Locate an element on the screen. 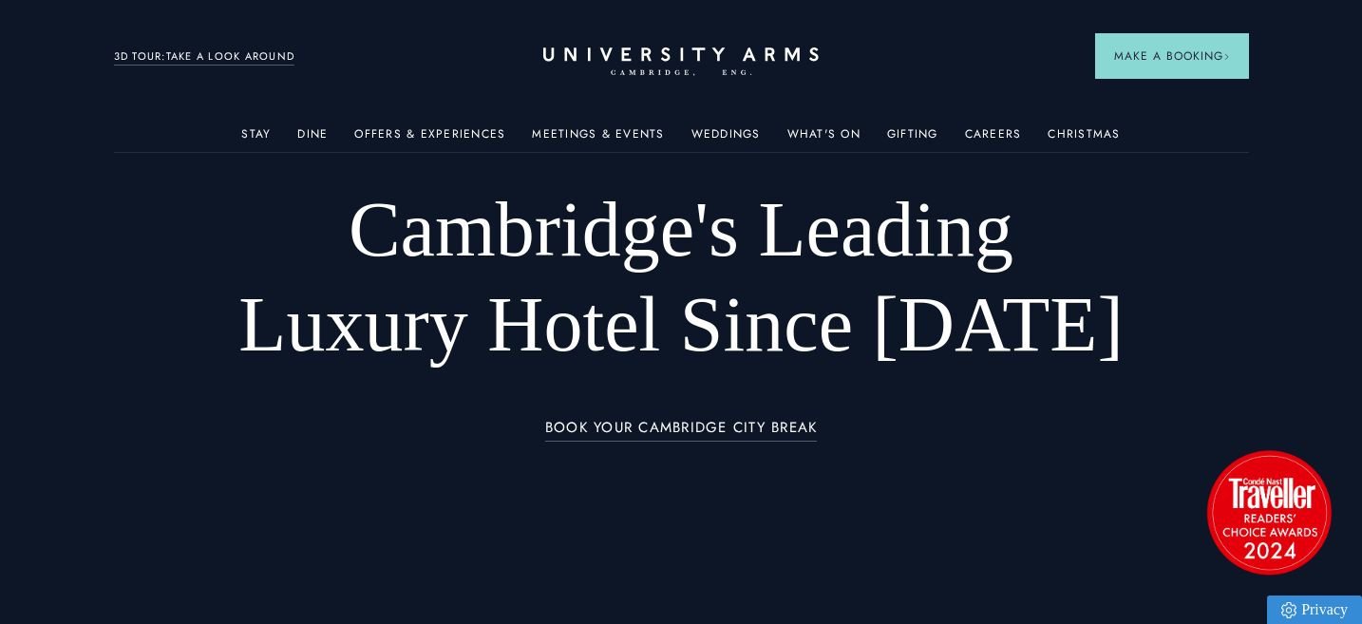 The width and height of the screenshot is (1362, 624). a: Meetings & Events is located at coordinates (597, 140).